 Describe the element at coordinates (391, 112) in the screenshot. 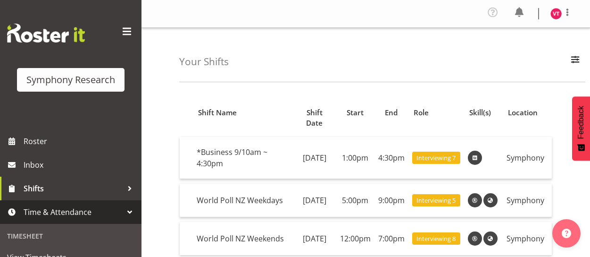

I see `div: End` at that location.